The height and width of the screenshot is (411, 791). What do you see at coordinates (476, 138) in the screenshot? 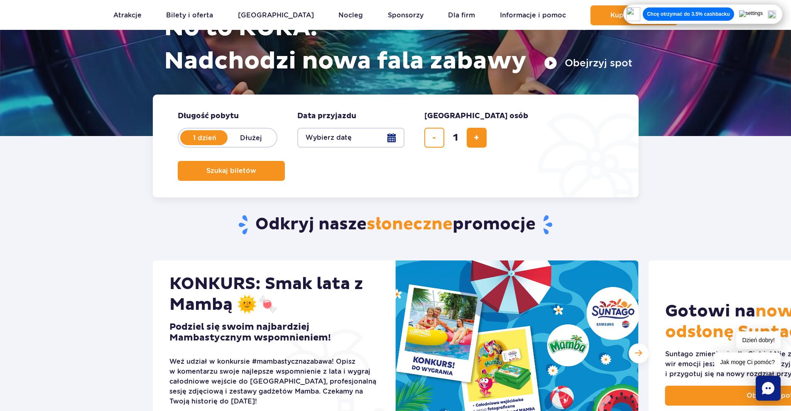
I see `button: dodaj bilet` at bounding box center [476, 138].